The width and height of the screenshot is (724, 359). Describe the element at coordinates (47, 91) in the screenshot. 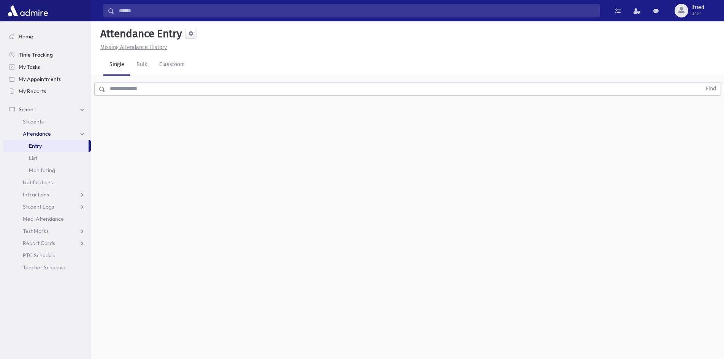

I see `a: My Reports` at that location.